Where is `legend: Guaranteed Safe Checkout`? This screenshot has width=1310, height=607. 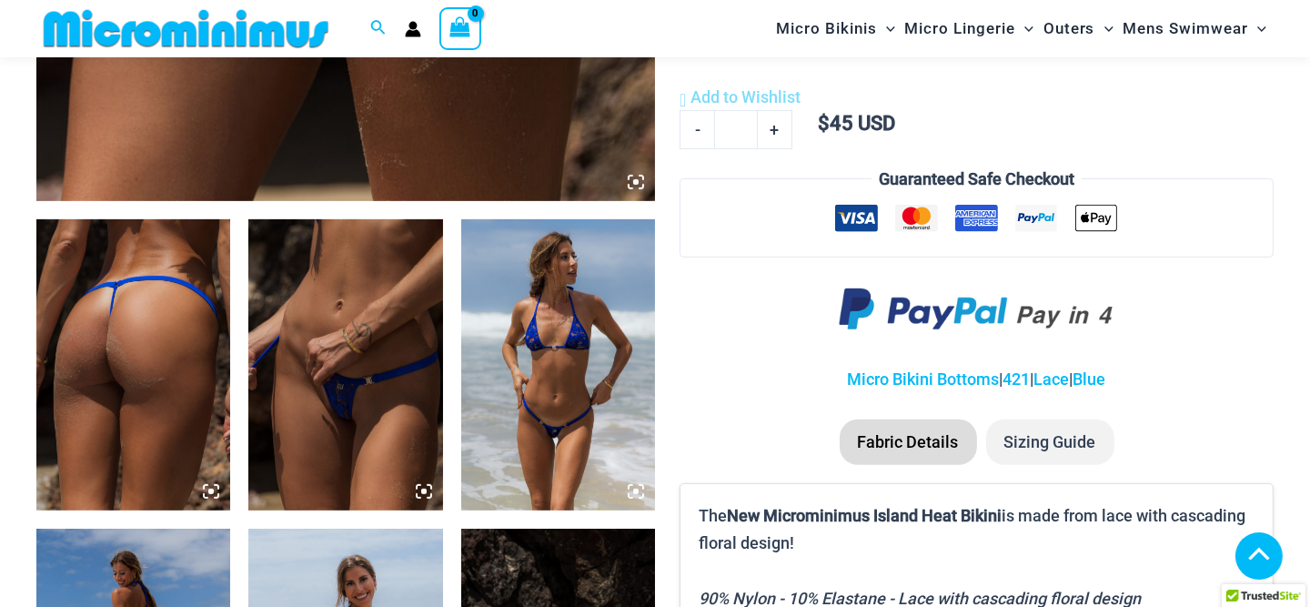
legend: Guaranteed Safe Checkout is located at coordinates (976, 179).